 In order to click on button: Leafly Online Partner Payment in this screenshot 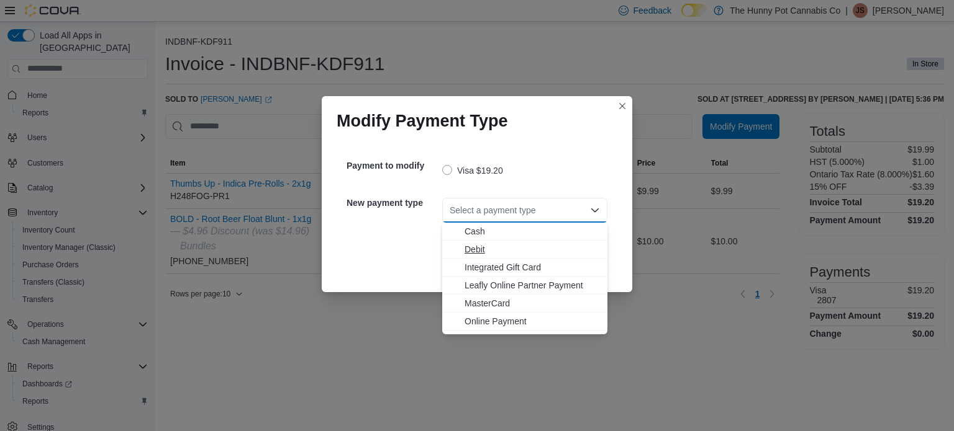, I will do `click(525, 286)`.